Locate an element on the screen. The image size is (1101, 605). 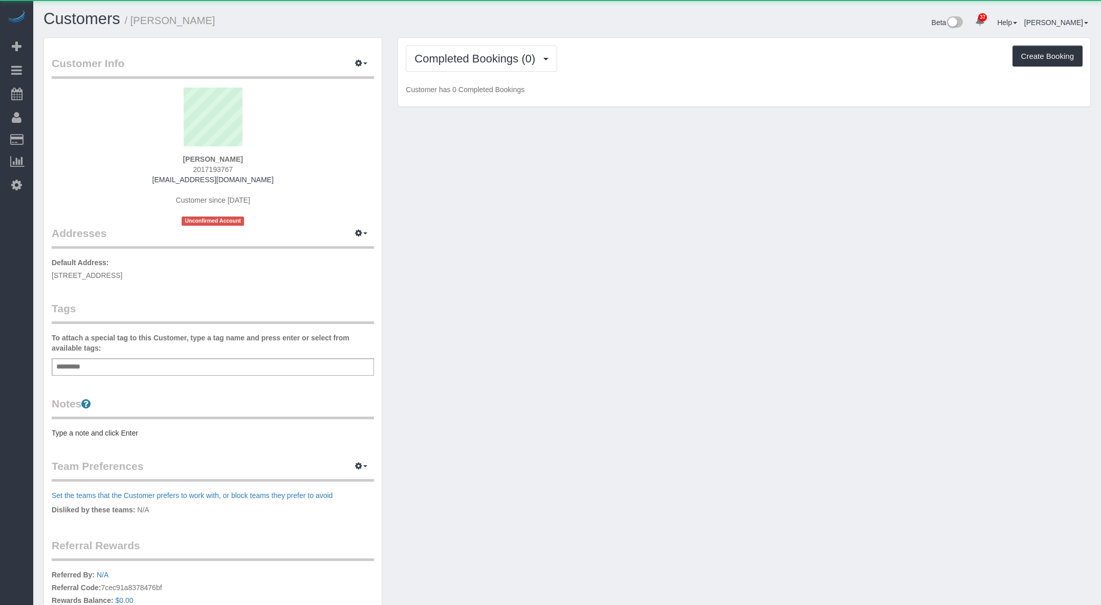
button: Create Booking is located at coordinates (1047, 56).